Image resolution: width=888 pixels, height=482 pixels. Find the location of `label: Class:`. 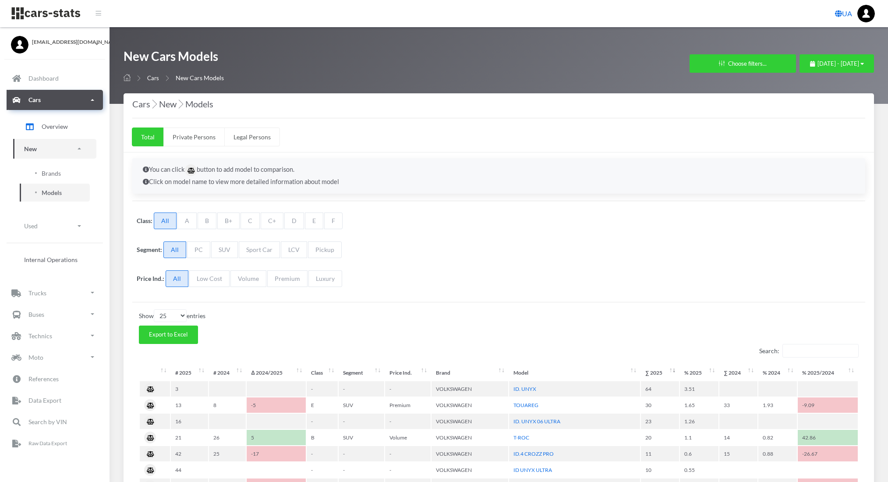

label: Class: is located at coordinates (144, 220).